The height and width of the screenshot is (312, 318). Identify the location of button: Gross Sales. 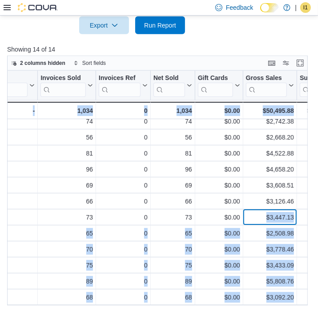
(270, 85).